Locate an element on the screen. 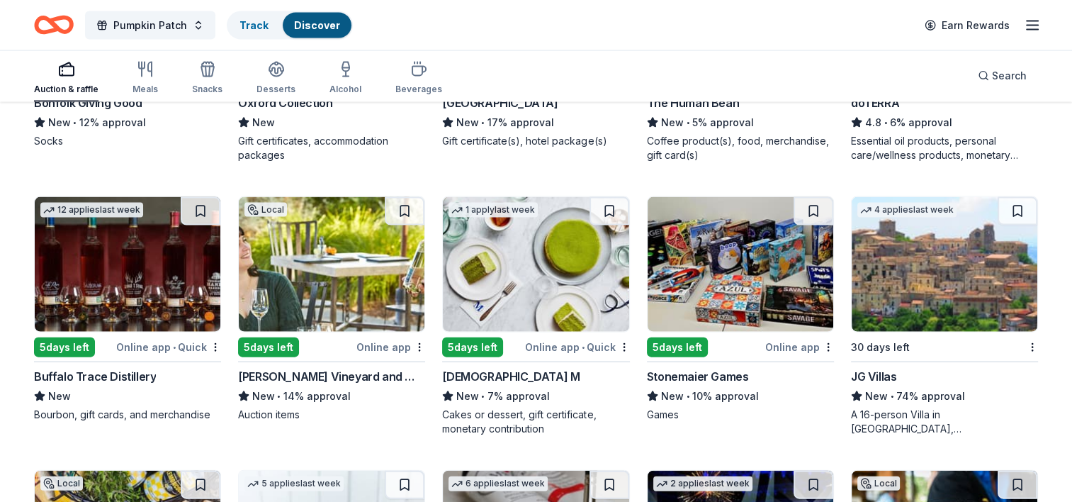 This screenshot has height=502, width=1072. div: Essential oil products, personal care/wellness products, monetary donations is located at coordinates (945, 148).